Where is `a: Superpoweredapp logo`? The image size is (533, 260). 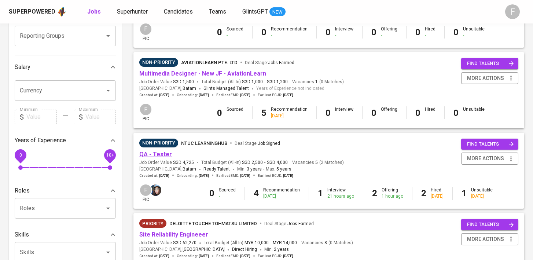
a: Superpoweredapp logo is located at coordinates (38, 12).